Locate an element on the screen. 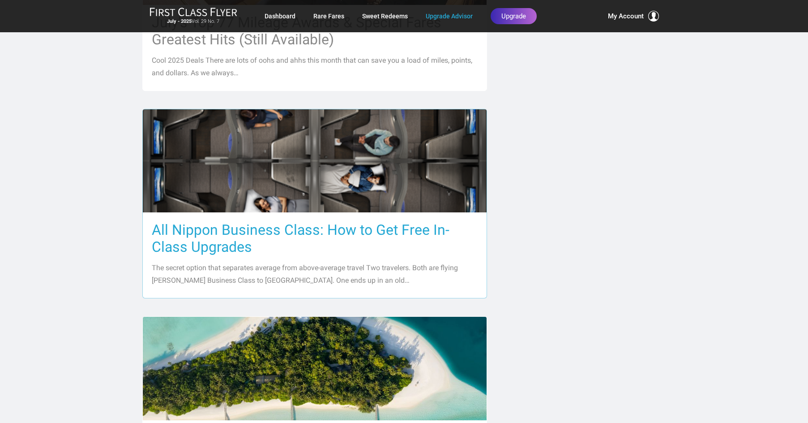 The image size is (808, 423). a: Sweet Redeems is located at coordinates (385, 16).